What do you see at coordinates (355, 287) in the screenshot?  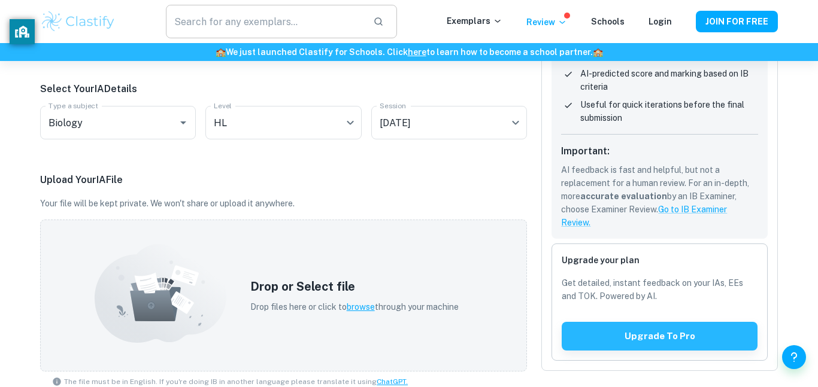 I see `h5: Drop or Select file` at bounding box center [355, 287].